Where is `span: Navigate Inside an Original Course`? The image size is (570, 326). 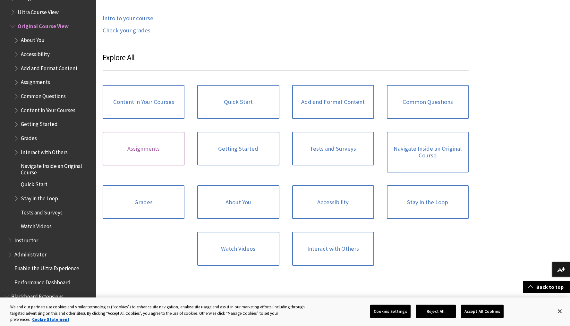 span: Navigate Inside an Original Course is located at coordinates (56, 168).